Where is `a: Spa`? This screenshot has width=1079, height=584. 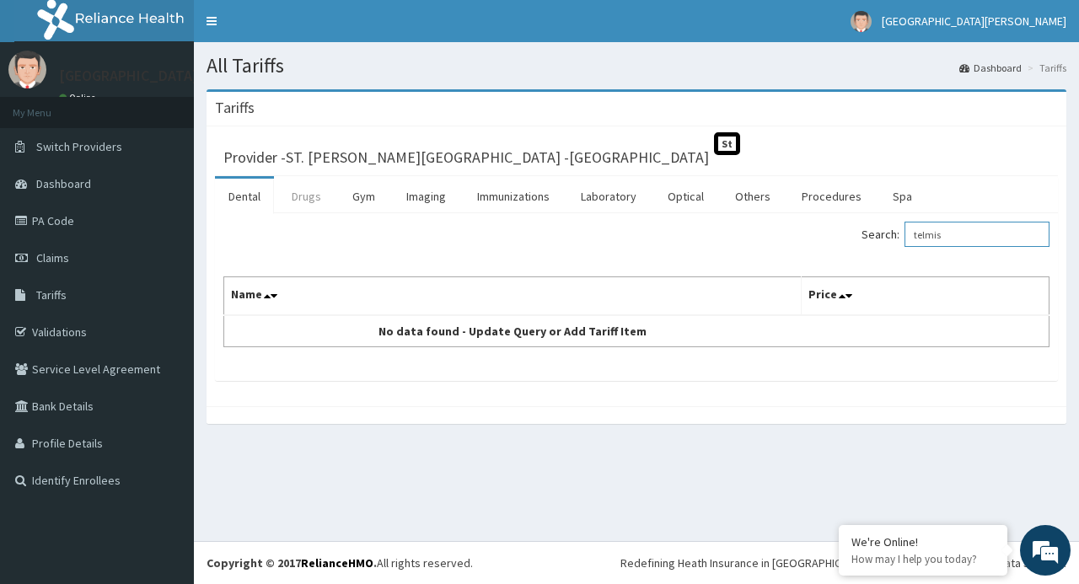 a: Spa is located at coordinates (902, 196).